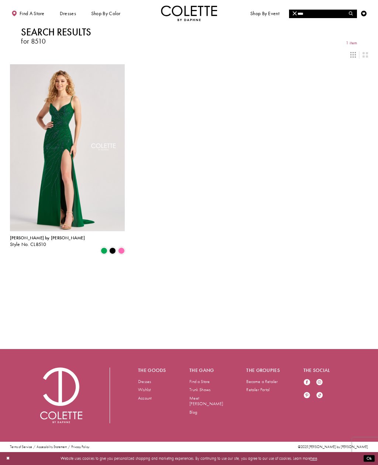 The image size is (378, 465). I want to click on span: 1 item, so click(352, 43).